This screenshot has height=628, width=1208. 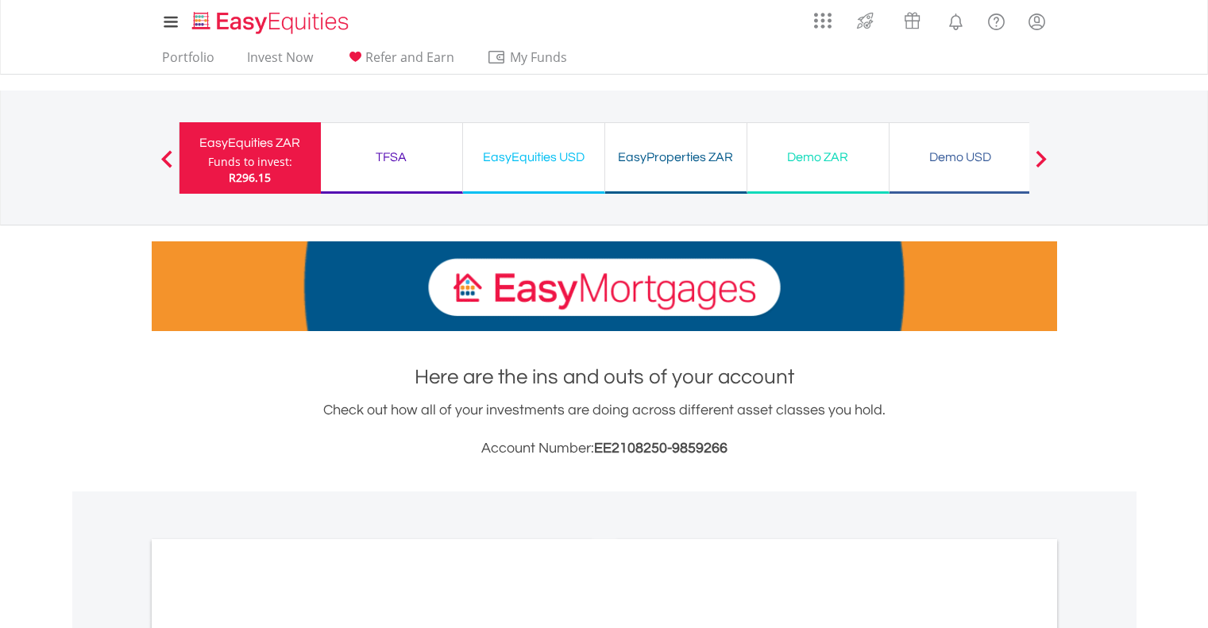 What do you see at coordinates (250, 162) in the screenshot?
I see `div: Funds to invest:` at bounding box center [250, 162].